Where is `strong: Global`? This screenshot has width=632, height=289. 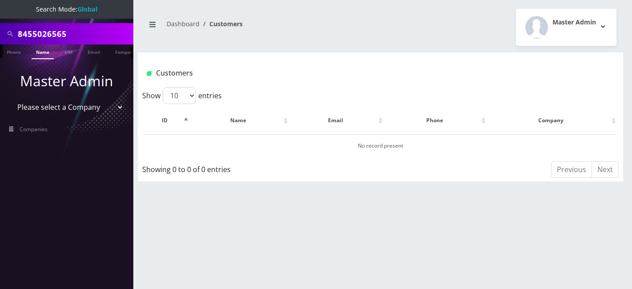
strong: Global is located at coordinates (87, 9).